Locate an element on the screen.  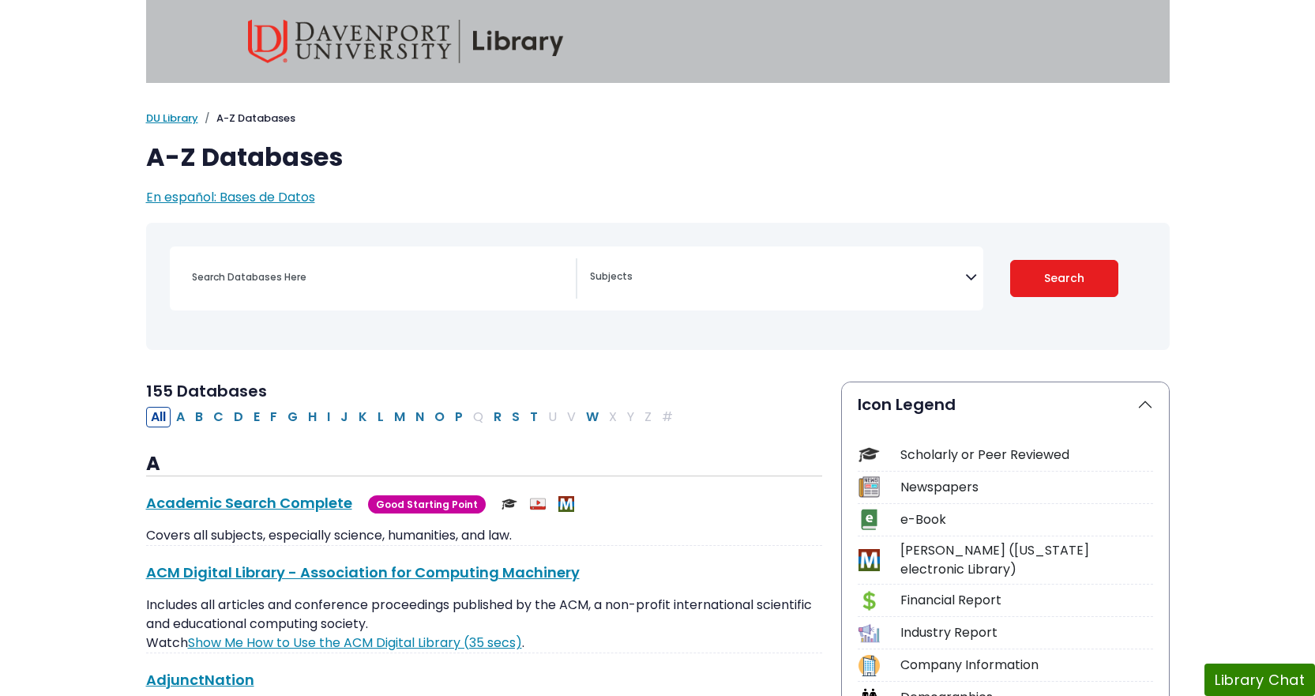
button: Filter Results M is located at coordinates (399, 417).